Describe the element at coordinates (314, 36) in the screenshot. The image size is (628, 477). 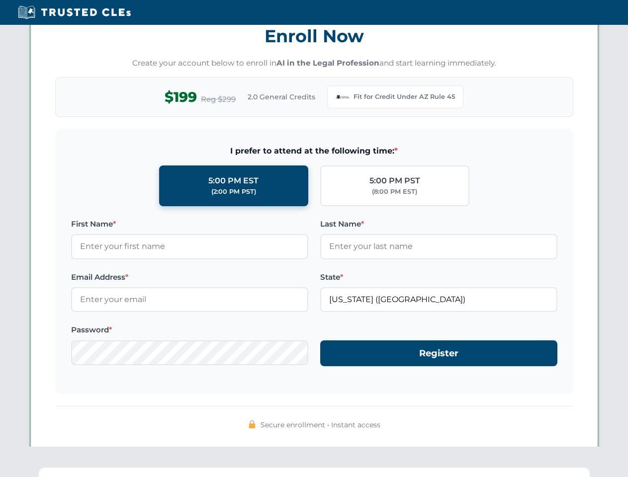
I see `h3: Enroll Now` at that location.